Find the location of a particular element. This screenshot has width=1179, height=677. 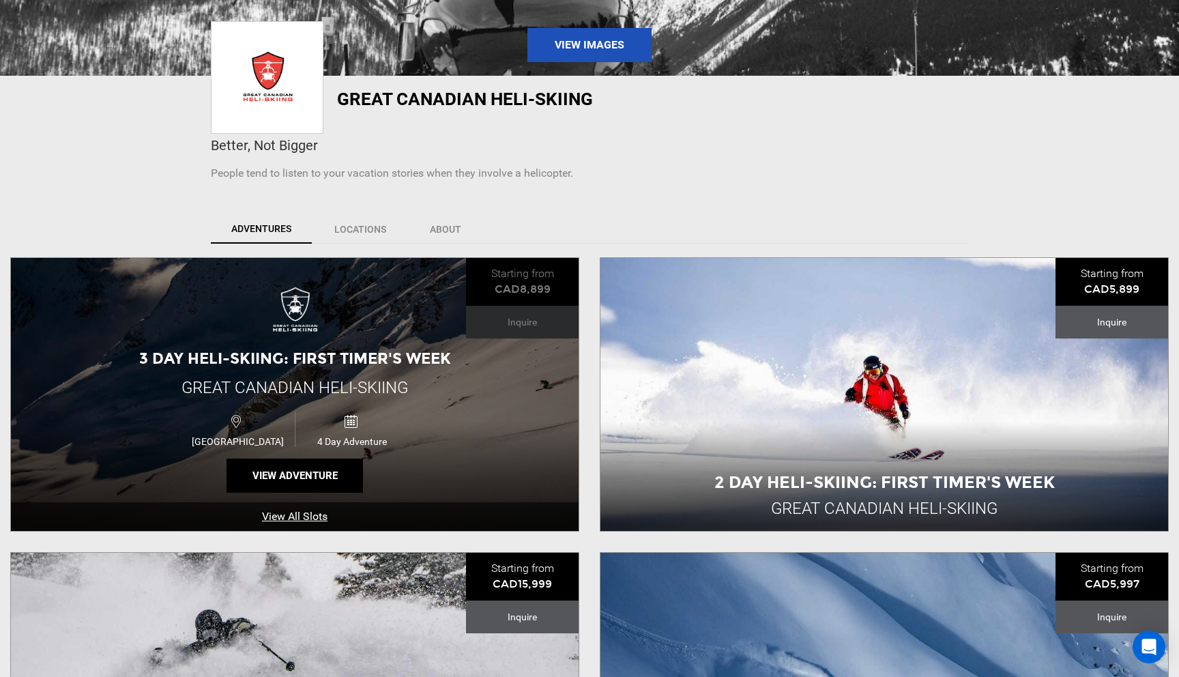

a: View All Slots is located at coordinates (295, 516).